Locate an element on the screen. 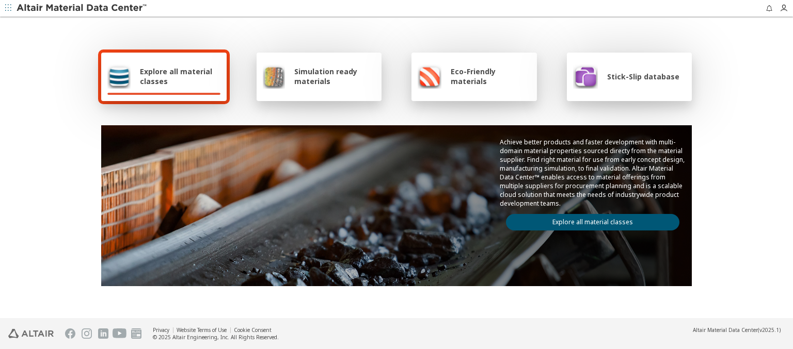 This screenshot has width=793, height=349. img: Altair Engineering is located at coordinates (31, 334).